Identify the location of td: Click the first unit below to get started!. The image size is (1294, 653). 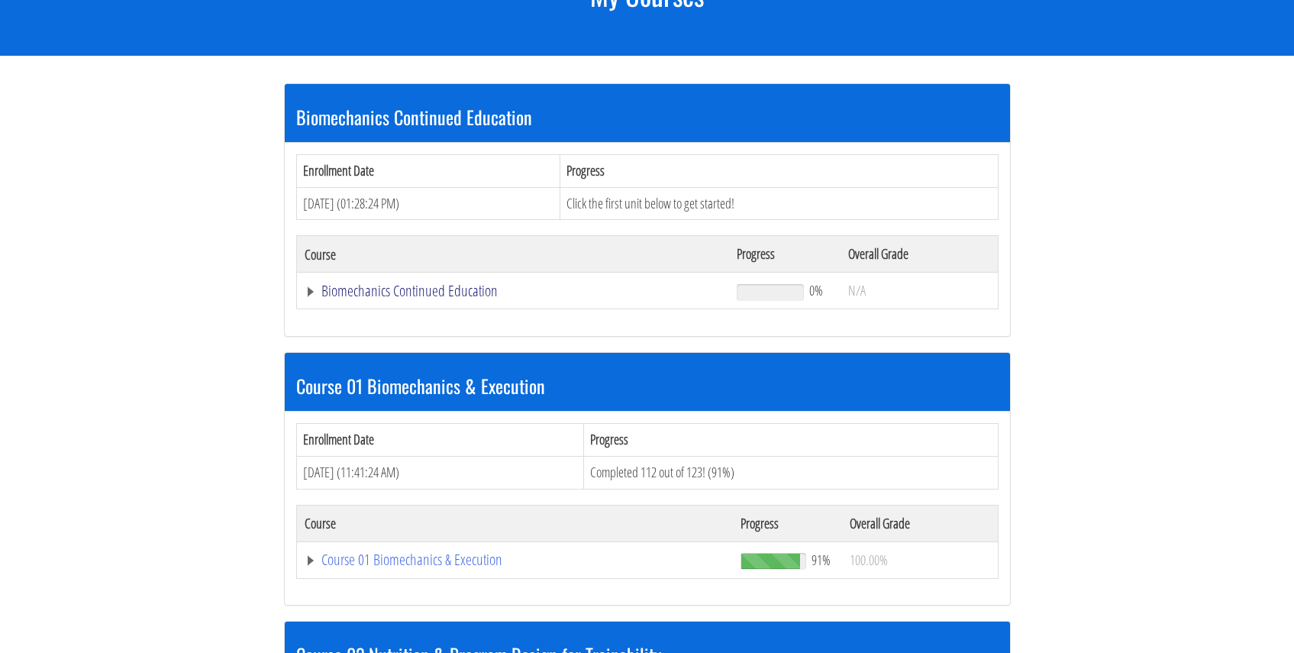
(778, 203).